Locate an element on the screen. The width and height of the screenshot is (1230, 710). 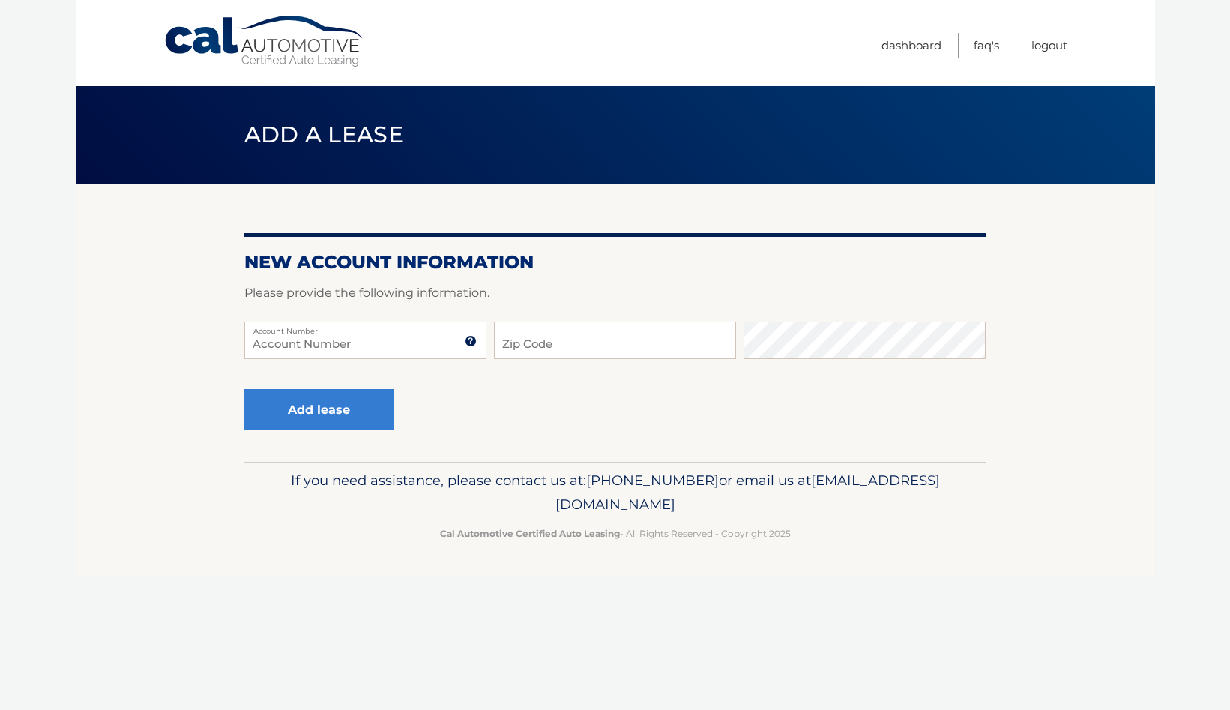
strong: Cal Automotive Certified Auto Leasing is located at coordinates (530, 533).